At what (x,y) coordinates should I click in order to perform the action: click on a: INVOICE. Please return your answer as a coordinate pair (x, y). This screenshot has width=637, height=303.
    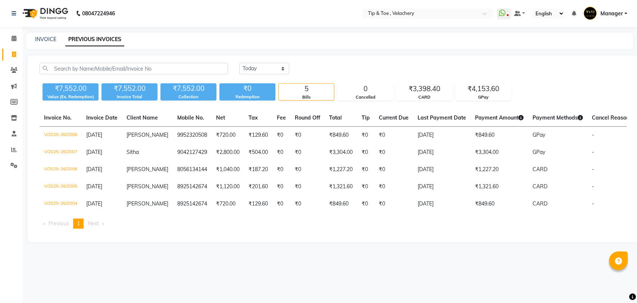
    Looking at the image, I should click on (46, 39).